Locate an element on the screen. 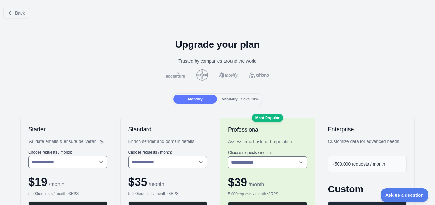  span: Annually - Save 10% is located at coordinates (240, 99).